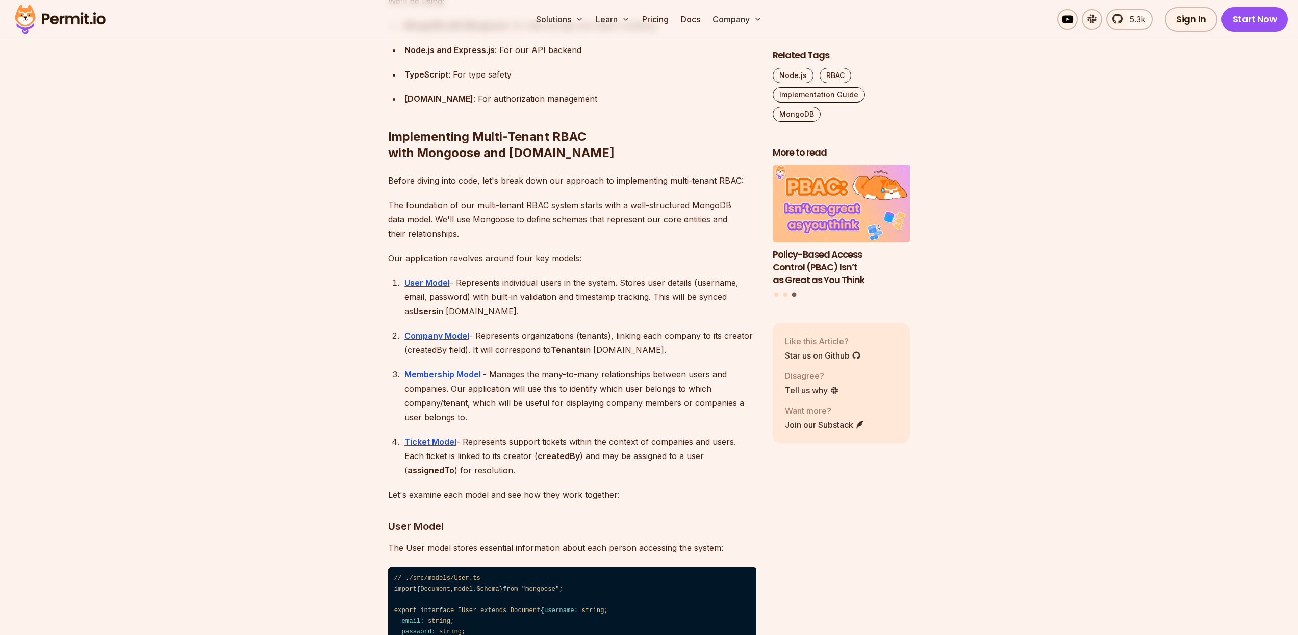 The width and height of the screenshot is (1298, 635). I want to click on span: extends, so click(493, 610).